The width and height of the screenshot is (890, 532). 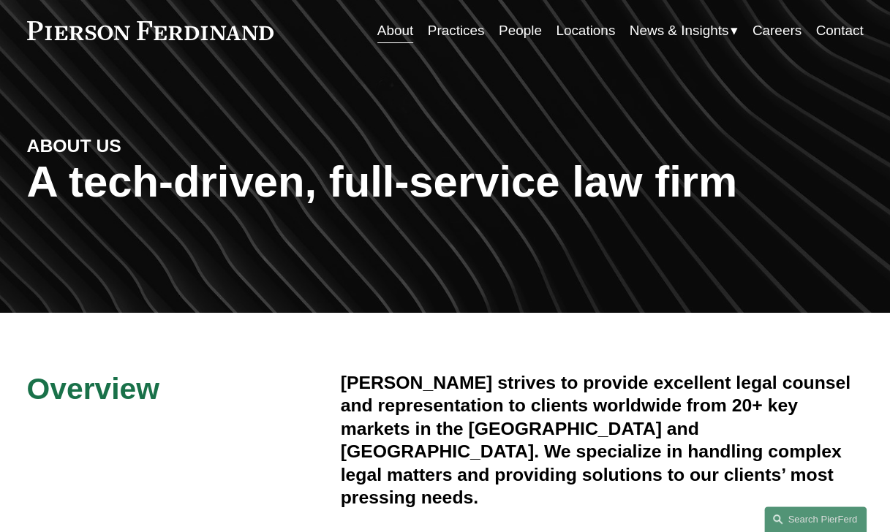 I want to click on span: News & Insights, so click(x=679, y=31).